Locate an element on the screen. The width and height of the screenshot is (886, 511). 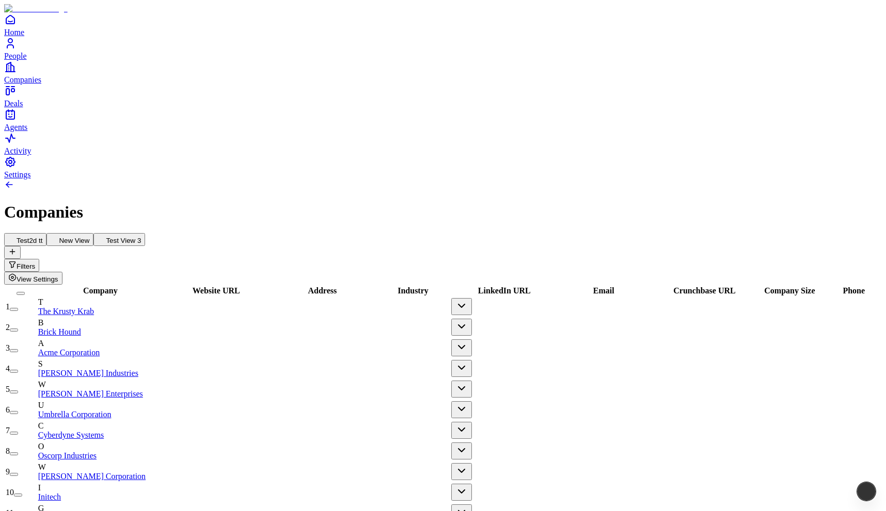
span: 5 is located at coordinates (8, 389).